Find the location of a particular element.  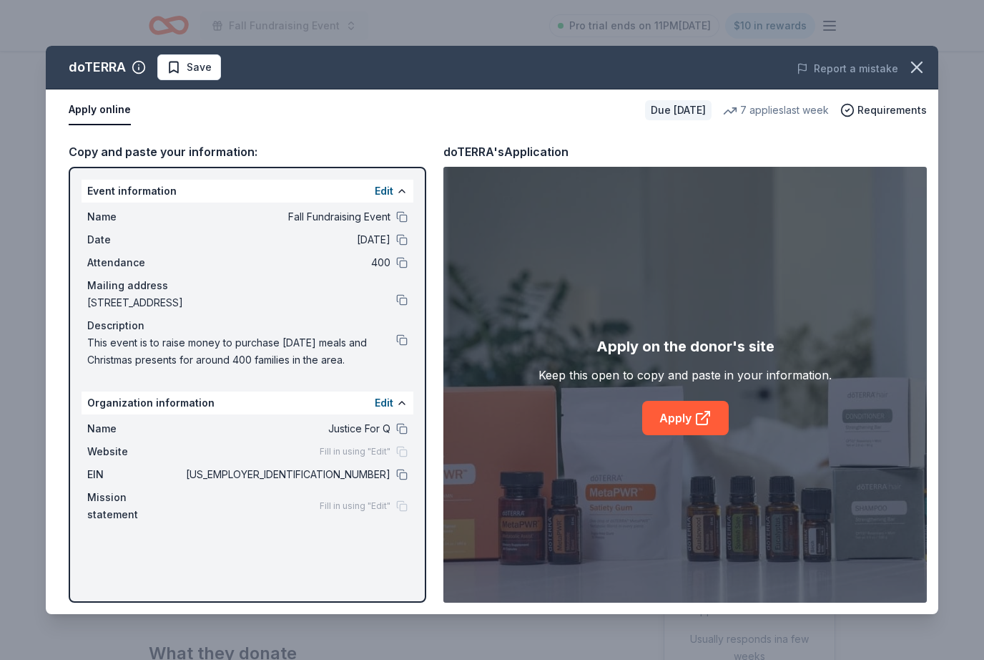

span: Justice For Q is located at coordinates (287, 429).